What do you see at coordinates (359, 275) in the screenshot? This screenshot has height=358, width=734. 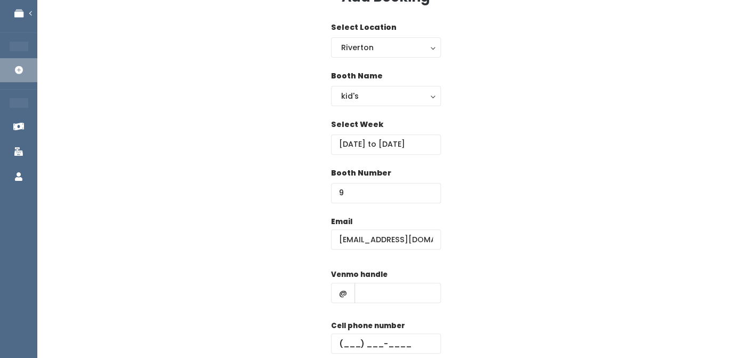 I see `label: Venmo handle` at bounding box center [359, 275].